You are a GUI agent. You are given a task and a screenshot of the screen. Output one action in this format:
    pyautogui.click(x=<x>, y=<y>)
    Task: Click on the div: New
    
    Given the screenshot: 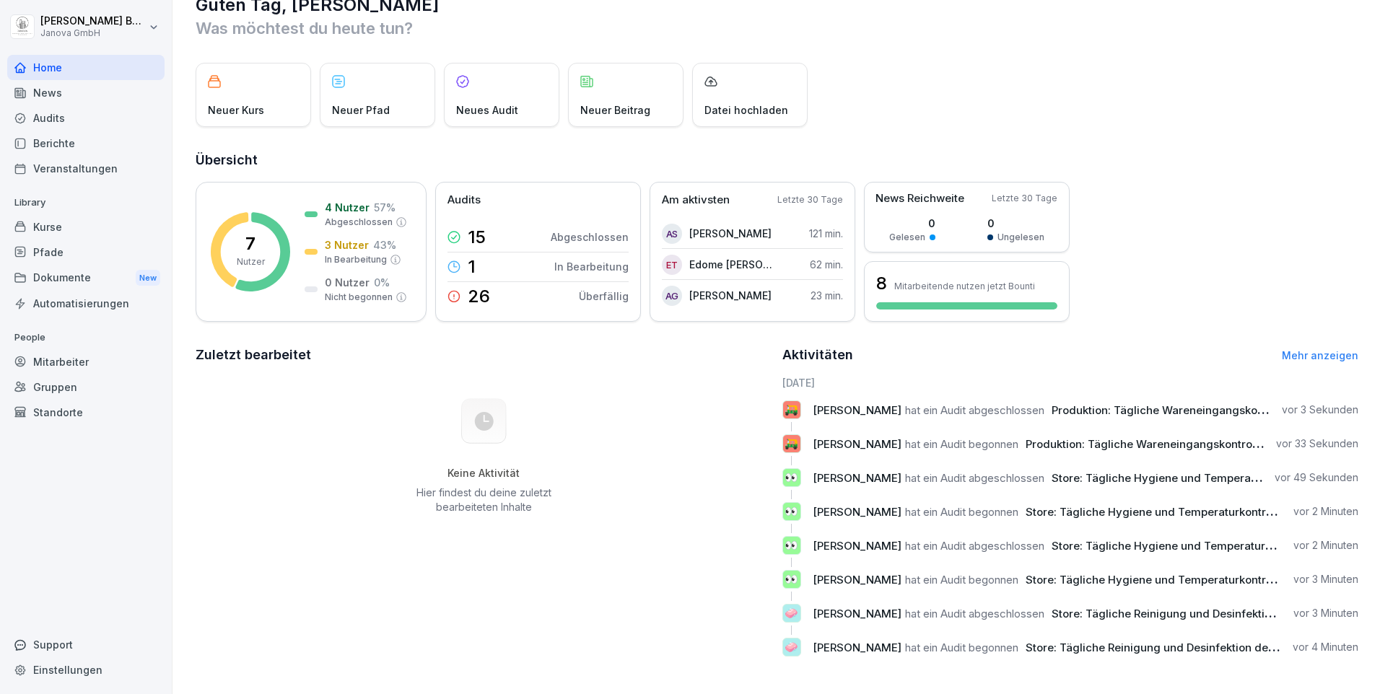 What is the action you would take?
    pyautogui.click(x=148, y=278)
    